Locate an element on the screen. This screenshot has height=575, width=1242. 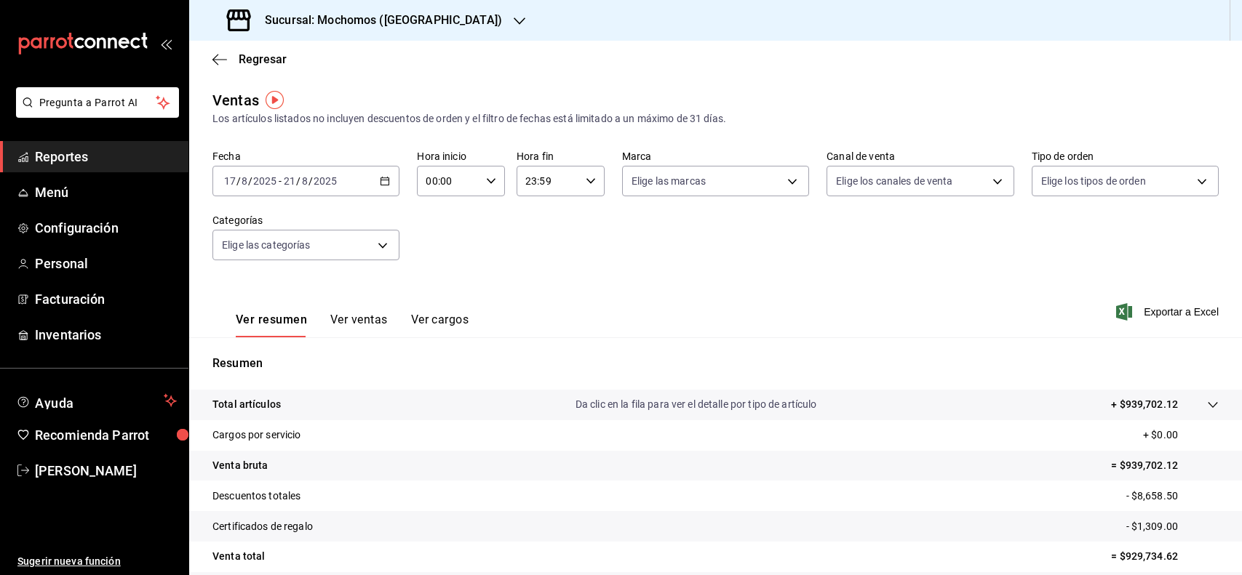
span: Exportar a Excel is located at coordinates (1168, 312).